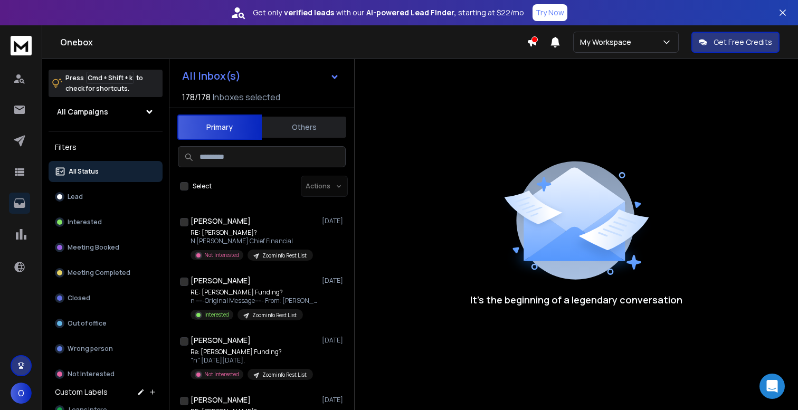  What do you see at coordinates (93, 248) in the screenshot?
I see `p: Meeting Booked` at bounding box center [93, 248].